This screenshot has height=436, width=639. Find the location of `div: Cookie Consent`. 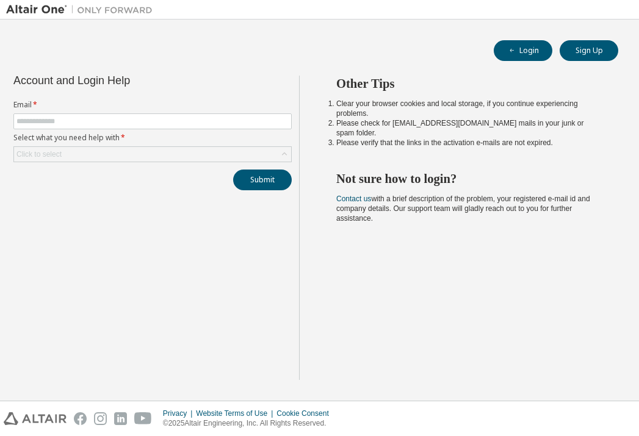

div: Cookie Consent is located at coordinates (306, 414).